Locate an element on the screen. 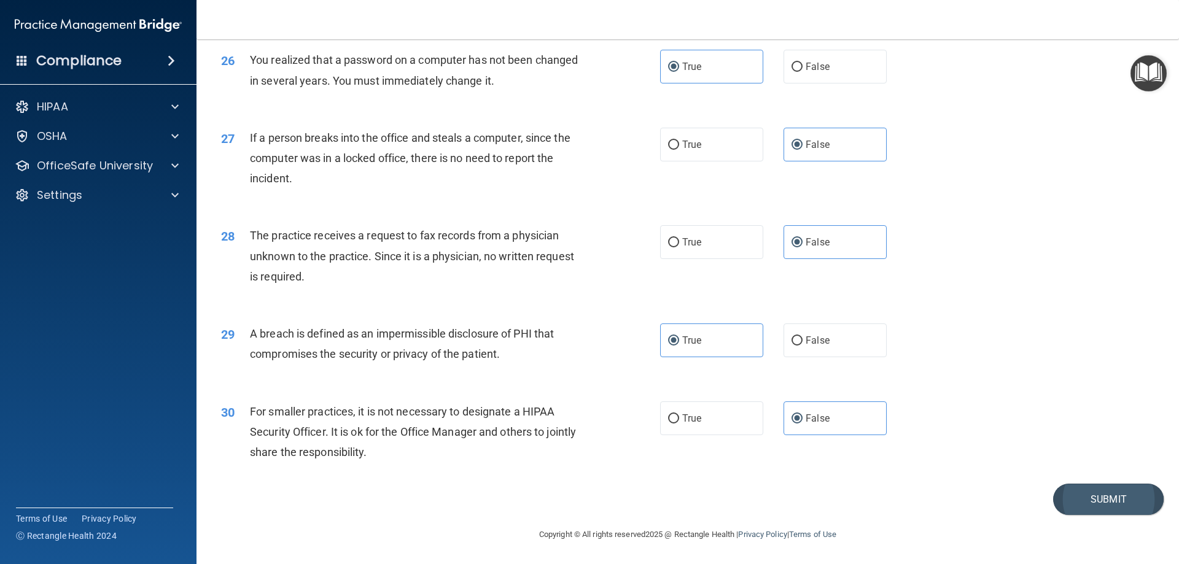 Image resolution: width=1179 pixels, height=564 pixels. span: 30 is located at coordinates (228, 413).